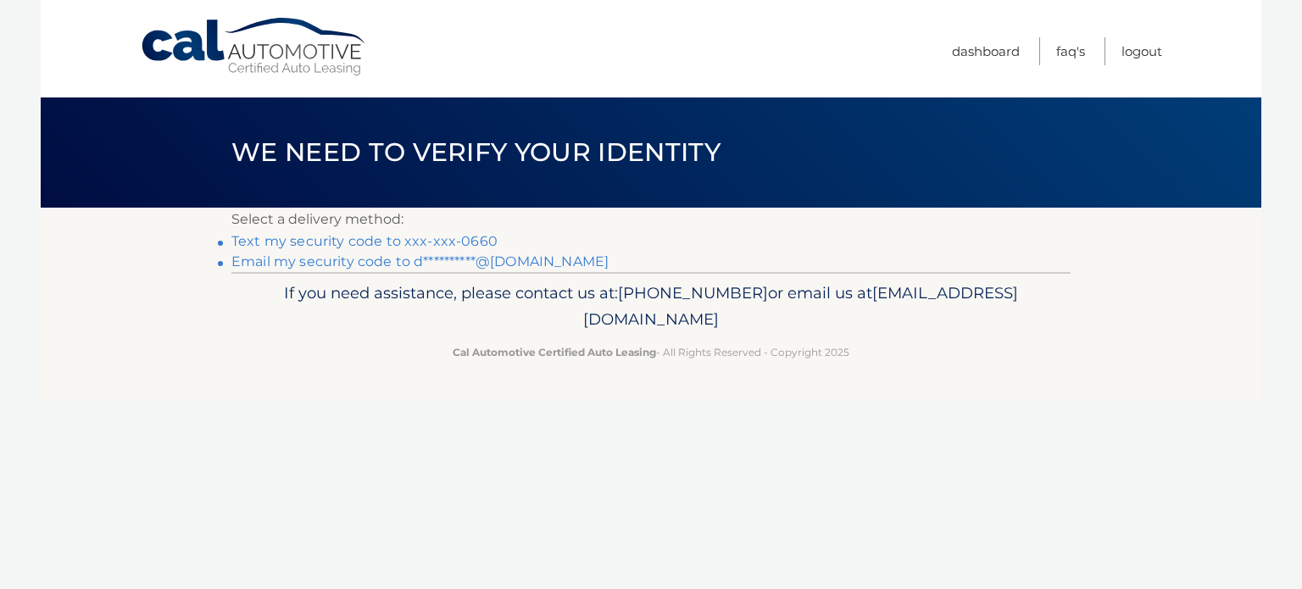 The width and height of the screenshot is (1302, 589). Describe the element at coordinates (651, 220) in the screenshot. I see `p: Select a delivery method:` at that location.